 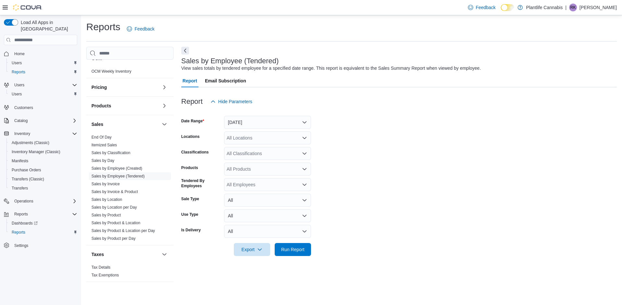 I want to click on a: Sales by Classification, so click(x=111, y=153).